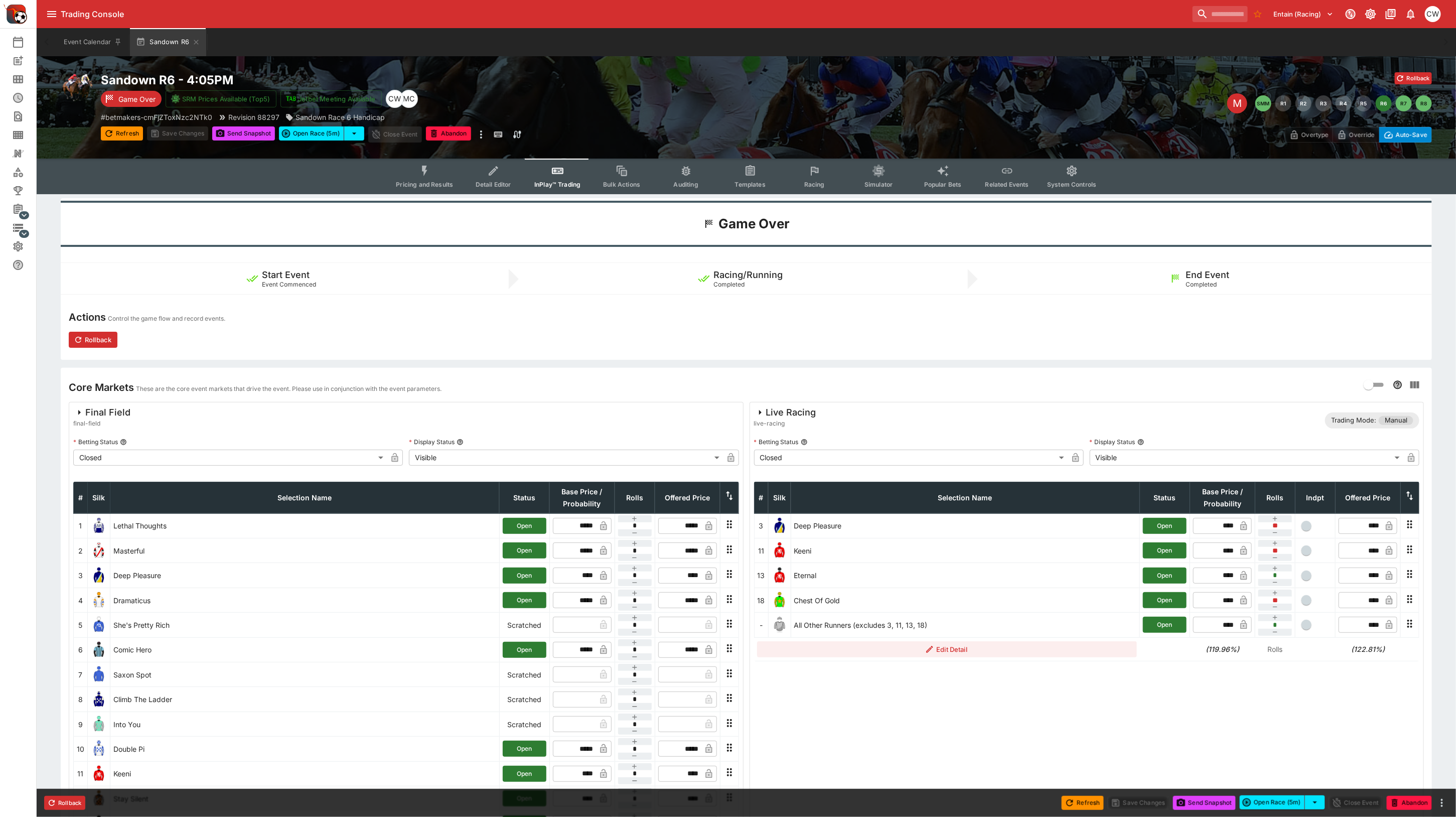 This screenshot has height=817, width=1456. Describe the element at coordinates (81, 650) in the screenshot. I see `td: 6` at that location.